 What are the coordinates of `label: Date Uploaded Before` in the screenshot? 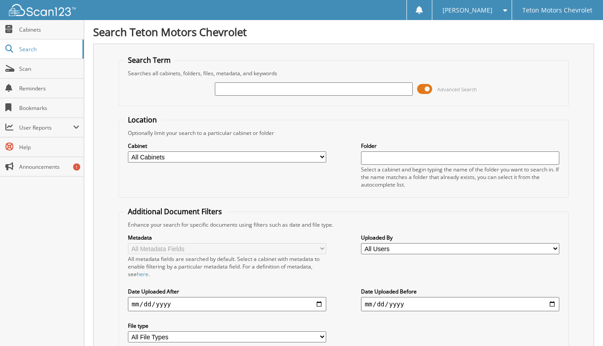 It's located at (460, 292).